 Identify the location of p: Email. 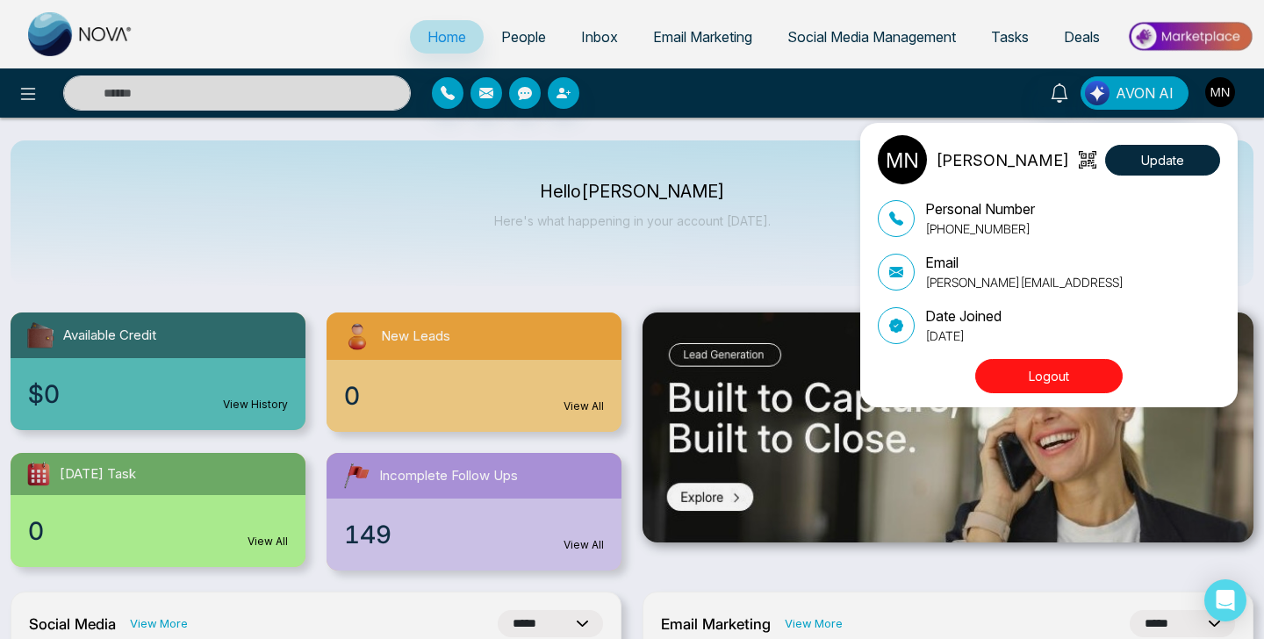
(1025, 263).